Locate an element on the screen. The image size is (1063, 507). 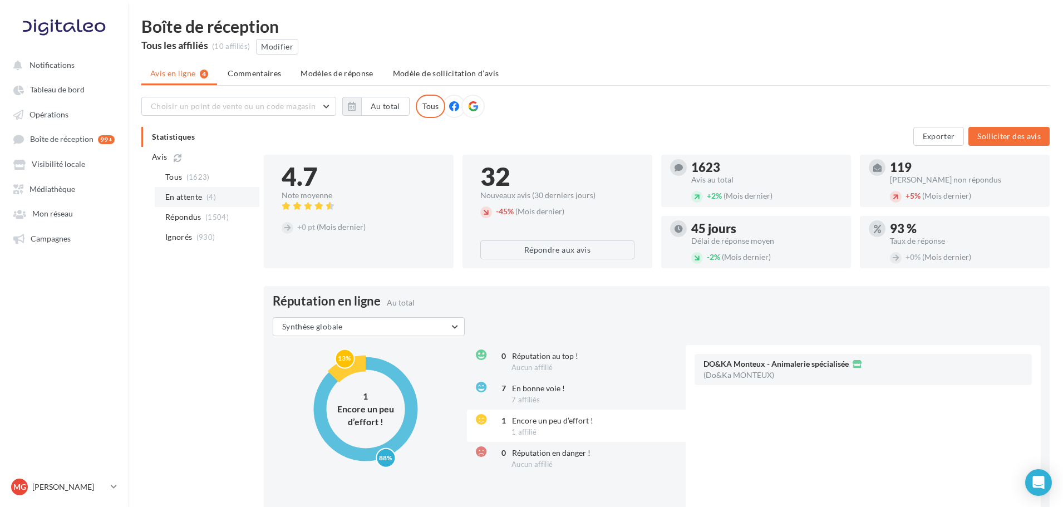
div: 99+ is located at coordinates (106, 140).